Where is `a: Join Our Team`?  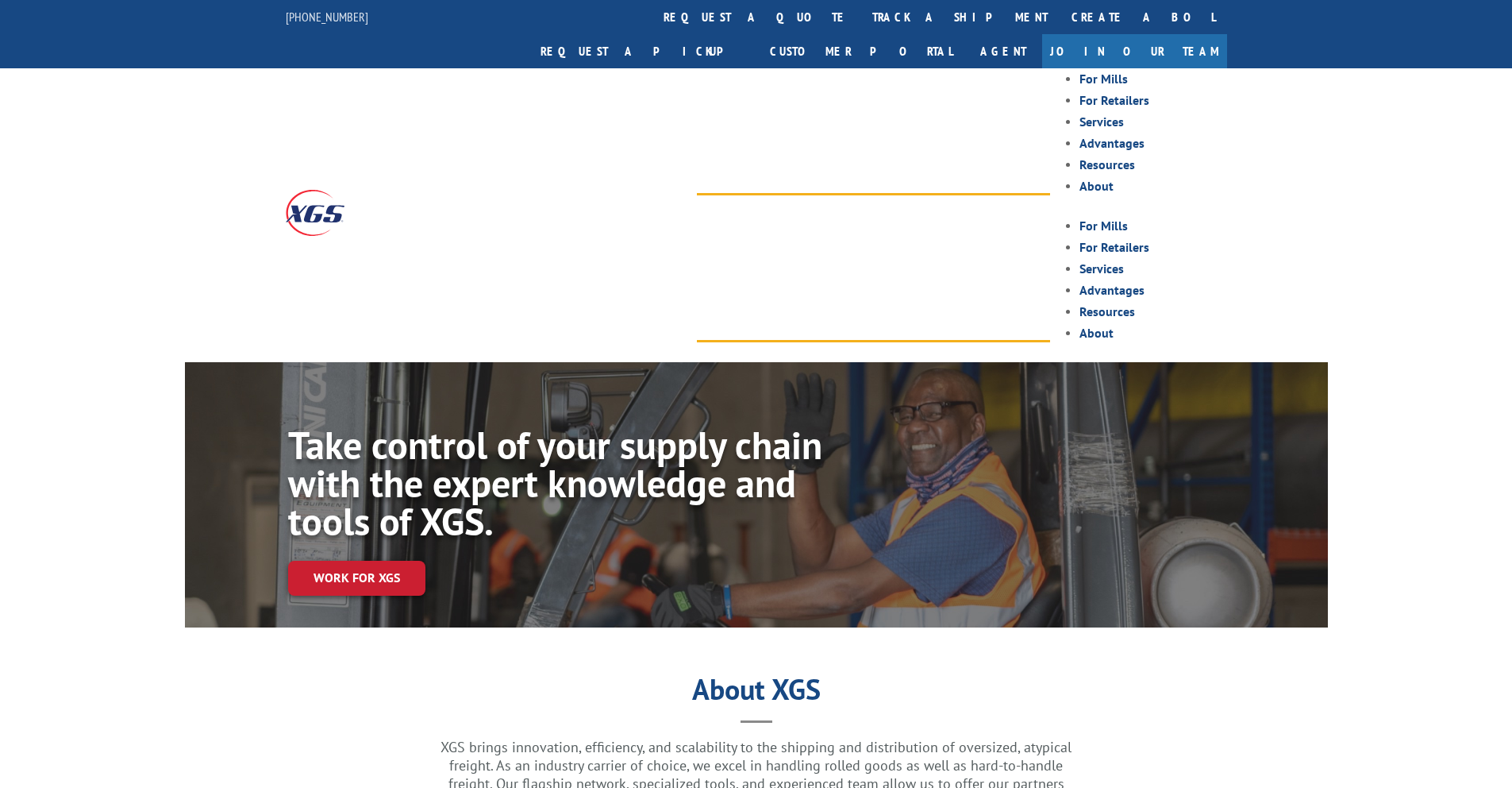
a: Join Our Team is located at coordinates (1134, 50).